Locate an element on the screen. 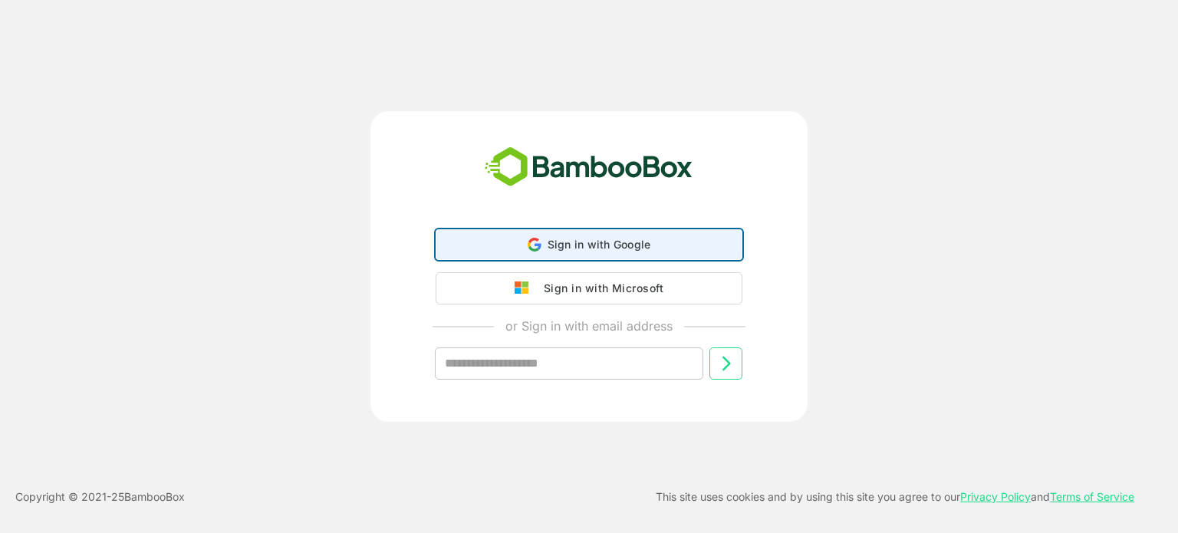 This screenshot has height=533, width=1178. button: Sign in with Microsoft is located at coordinates (589, 288).